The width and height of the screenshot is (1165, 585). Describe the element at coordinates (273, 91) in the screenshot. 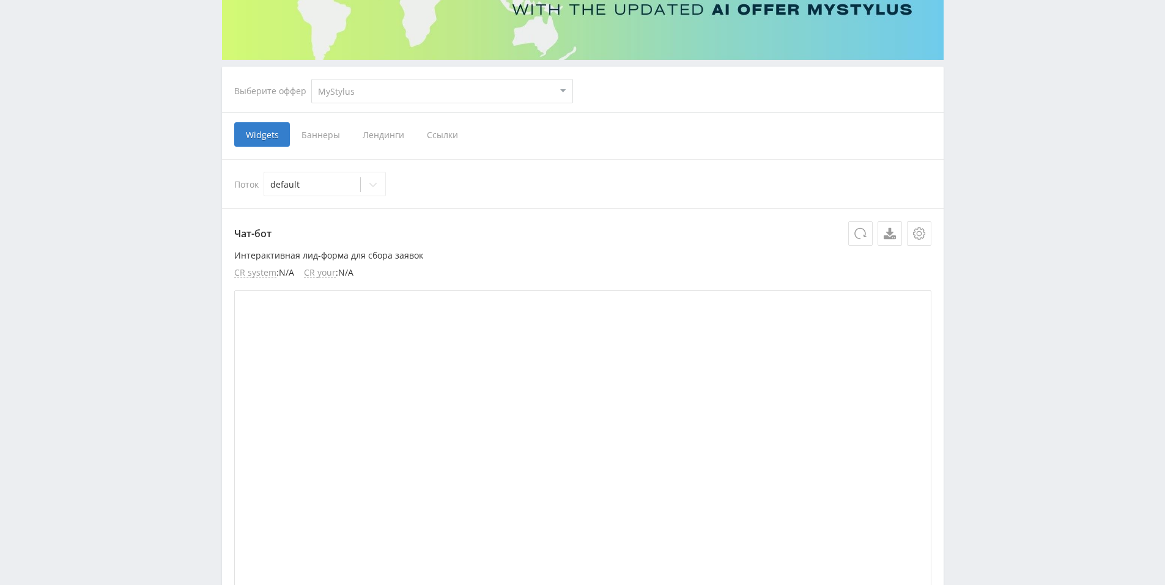

I see `div: Выберите оффер` at that location.